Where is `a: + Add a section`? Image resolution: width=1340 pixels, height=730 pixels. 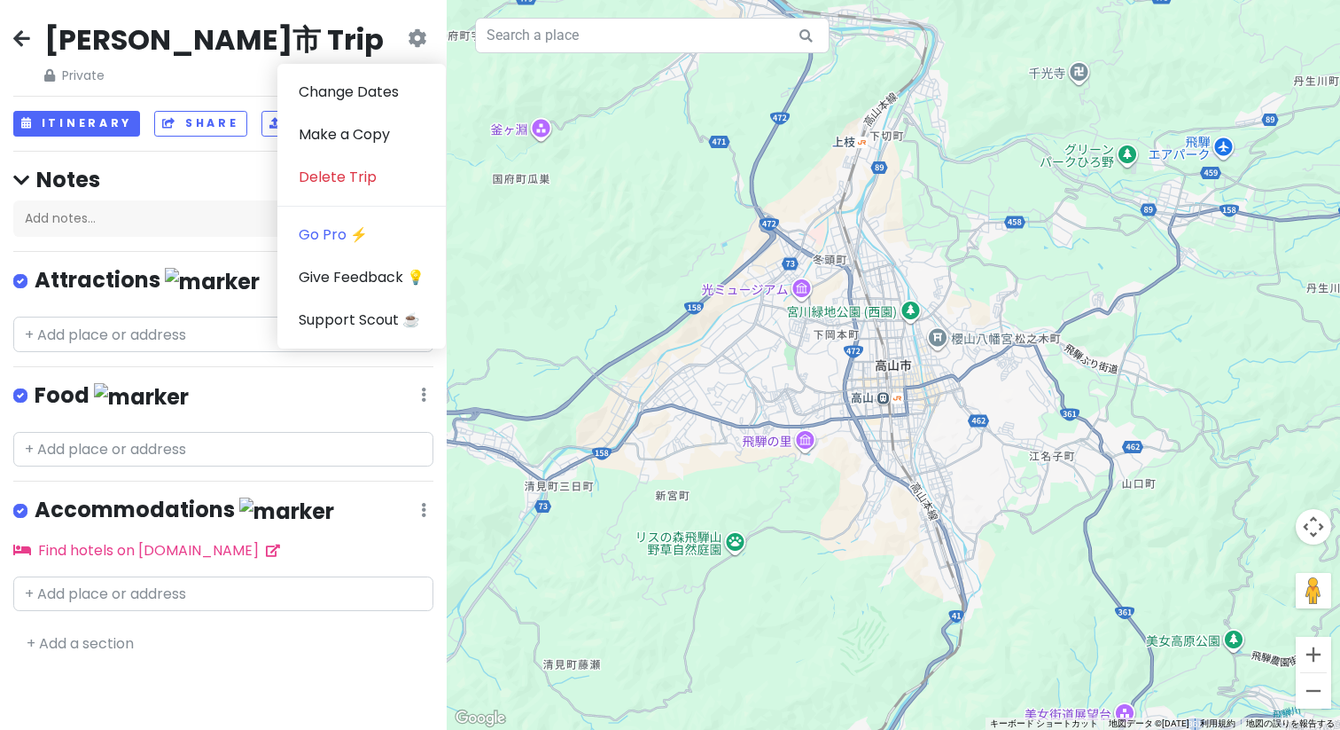
a: + Add a section is located at coordinates (80, 643).